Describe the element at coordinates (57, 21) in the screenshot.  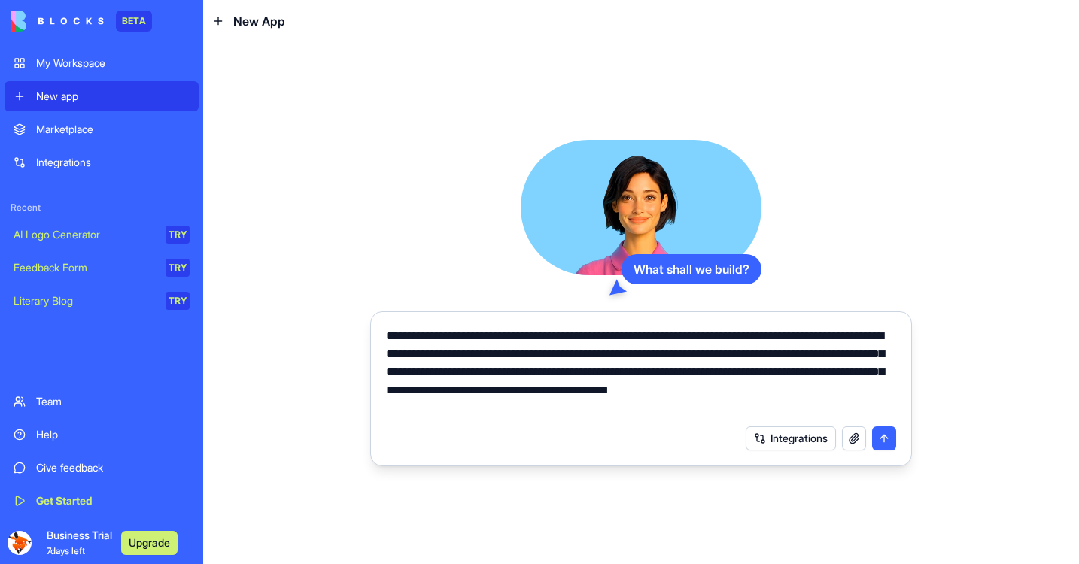
I see `img: logo` at that location.